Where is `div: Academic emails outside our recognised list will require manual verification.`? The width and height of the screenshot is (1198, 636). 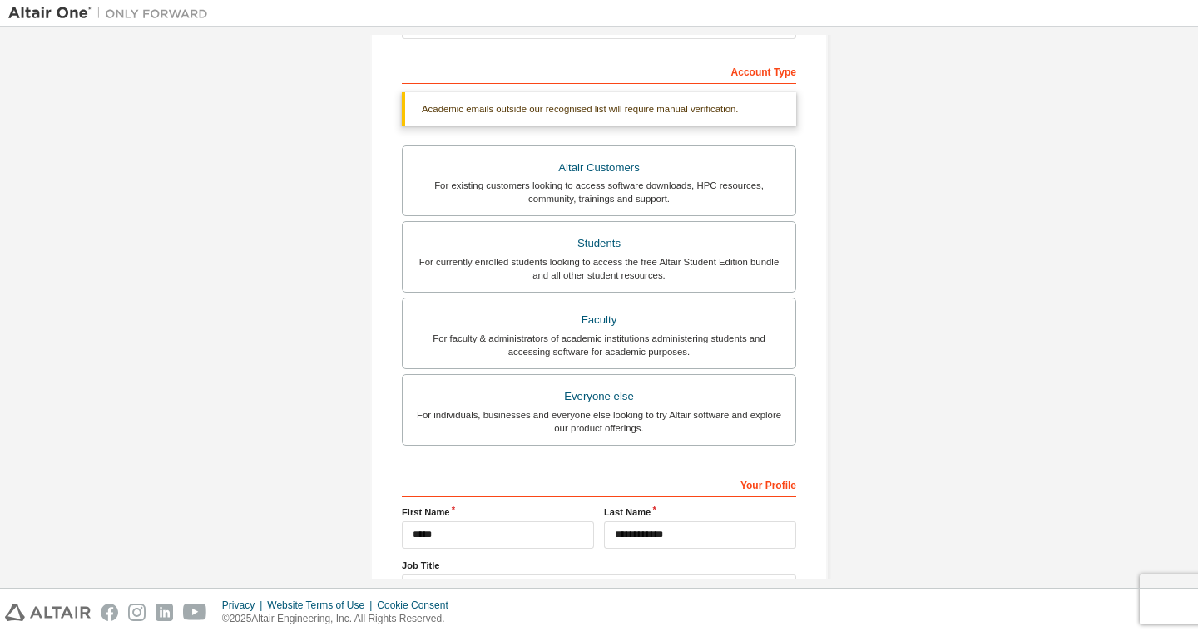 div: Academic emails outside our recognised list will require manual verification. is located at coordinates (599, 109).